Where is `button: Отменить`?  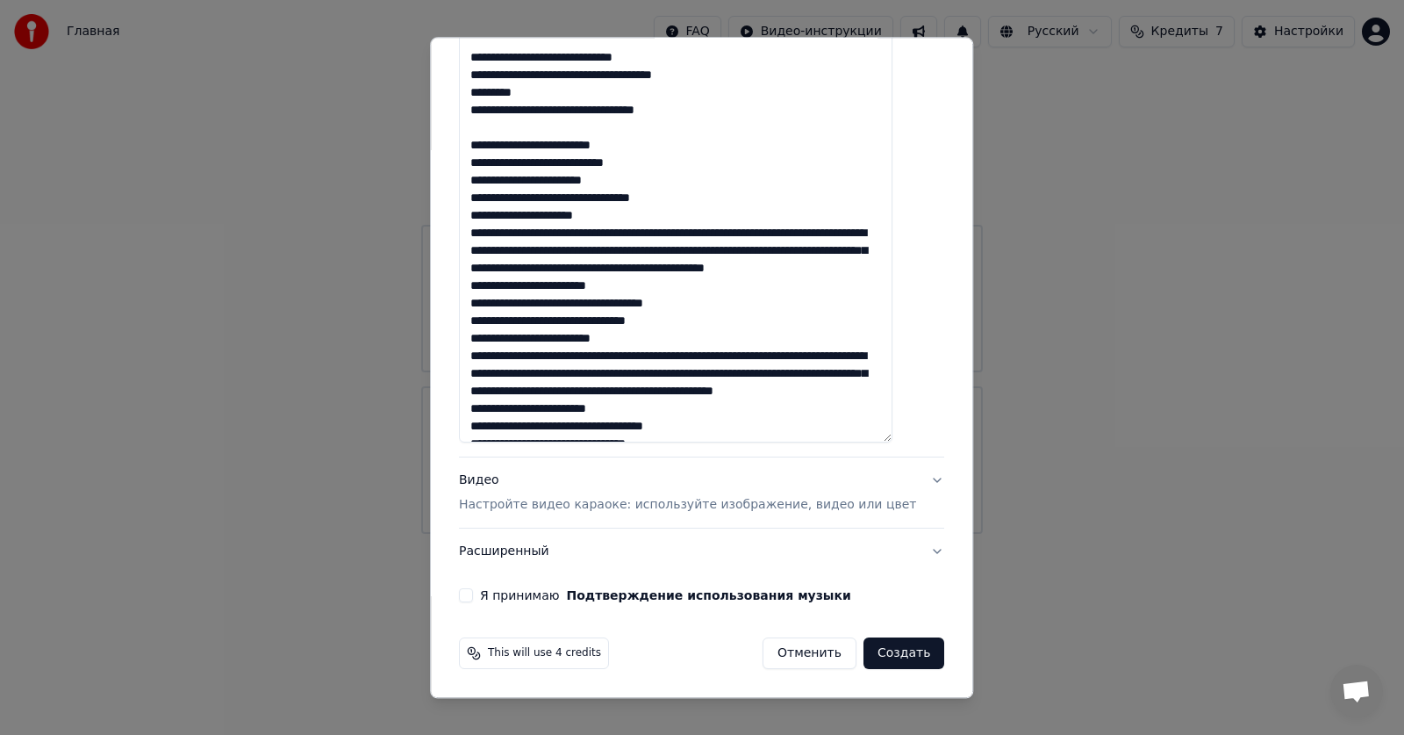 button: Отменить is located at coordinates (809, 654).